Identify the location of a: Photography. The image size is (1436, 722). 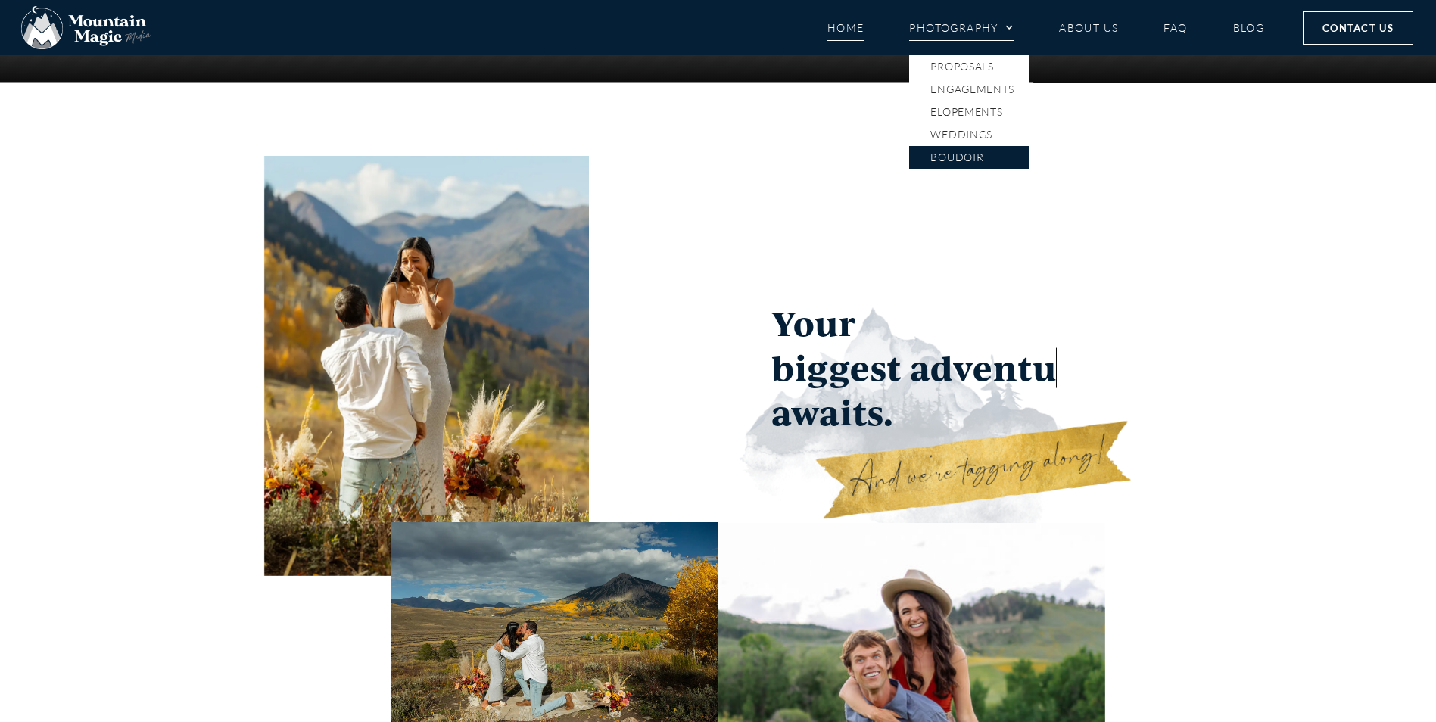
(962, 27).